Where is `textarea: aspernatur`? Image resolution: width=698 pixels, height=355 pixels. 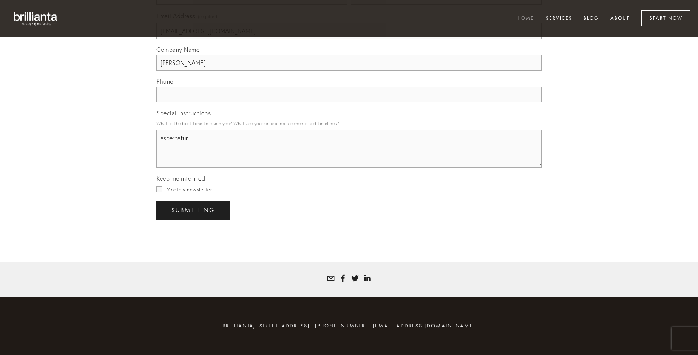 textarea: aspernatur is located at coordinates (349, 149).